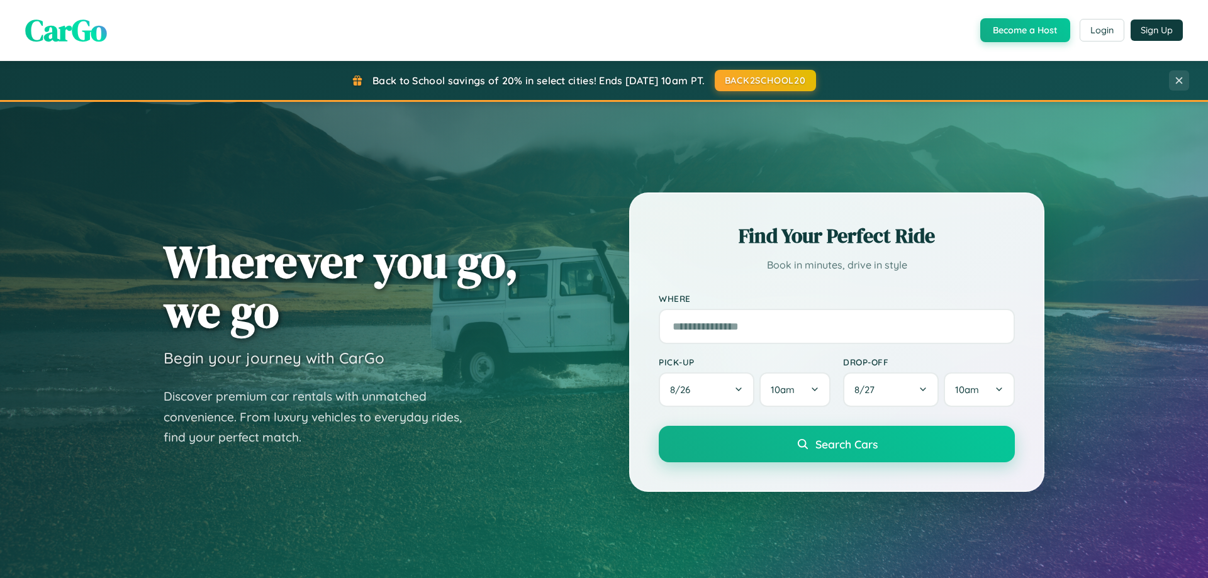  Describe the element at coordinates (765, 81) in the screenshot. I see `button: BACK2SCHOOL20` at that location.